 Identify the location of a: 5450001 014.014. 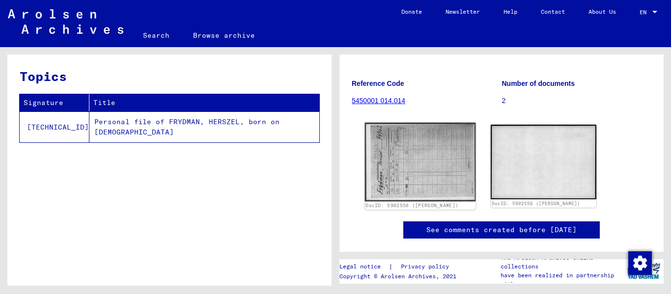
(378, 101).